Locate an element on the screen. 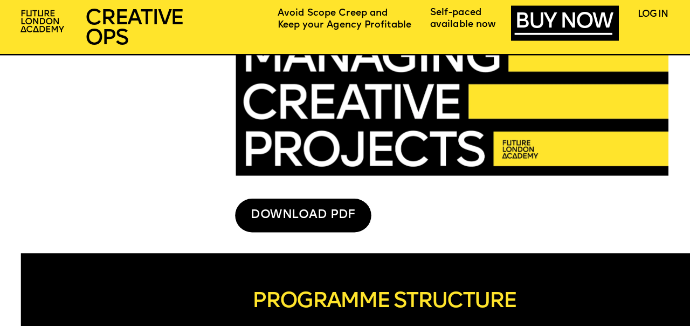 This screenshot has width=690, height=326. span: Self-paced is located at coordinates (456, 12).